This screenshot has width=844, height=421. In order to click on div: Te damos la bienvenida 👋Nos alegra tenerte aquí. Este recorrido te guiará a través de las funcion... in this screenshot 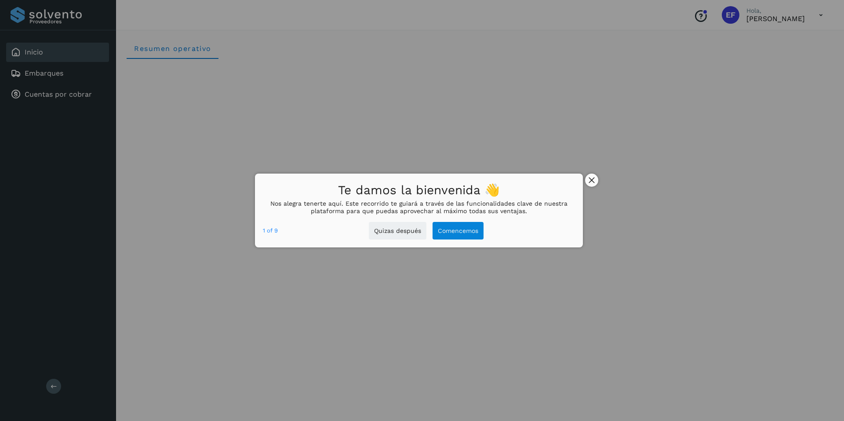, I will do `click(419, 211)`.